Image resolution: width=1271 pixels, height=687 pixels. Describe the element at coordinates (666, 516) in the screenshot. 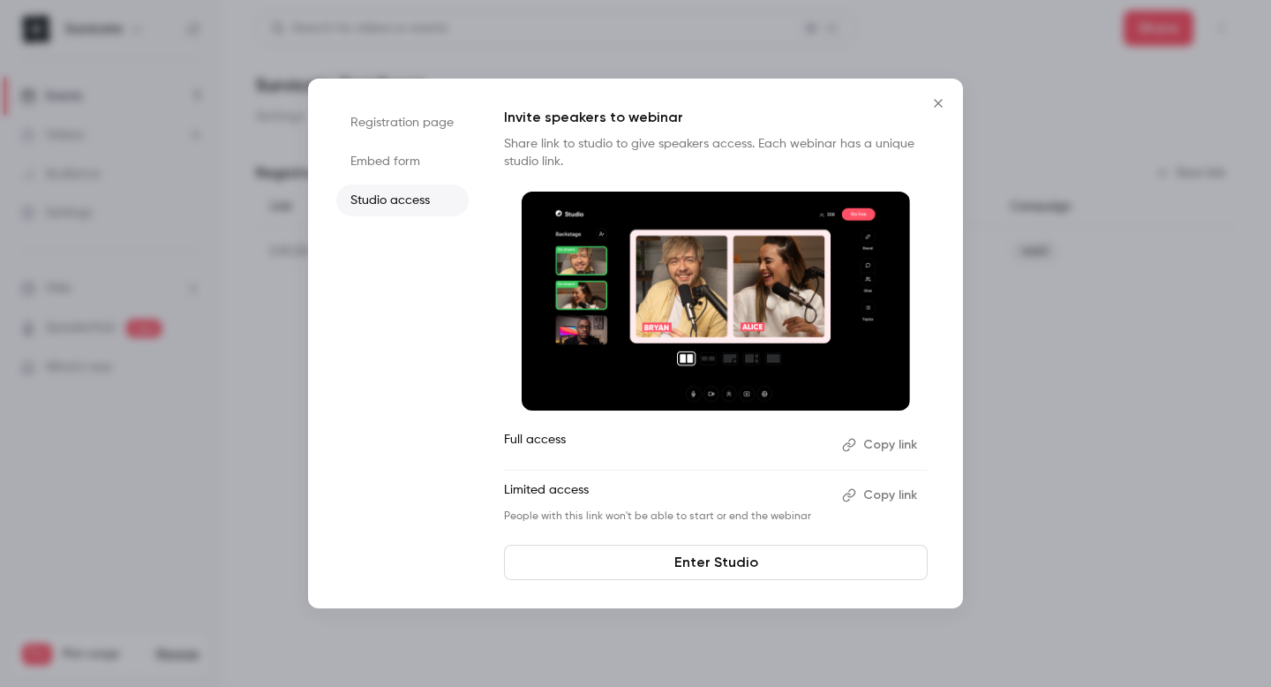

I see `p: People with this link won't be able to start or end the webinar` at that location.